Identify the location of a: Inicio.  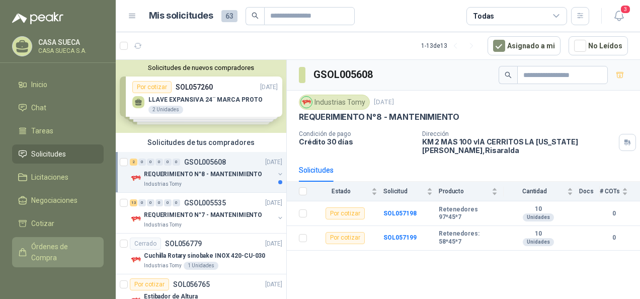
(58, 85).